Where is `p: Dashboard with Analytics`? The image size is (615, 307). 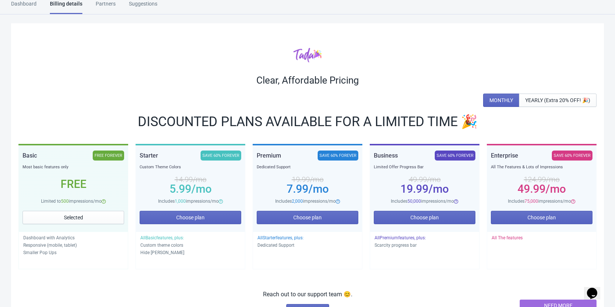 p: Dashboard with Analytics is located at coordinates (73, 238).